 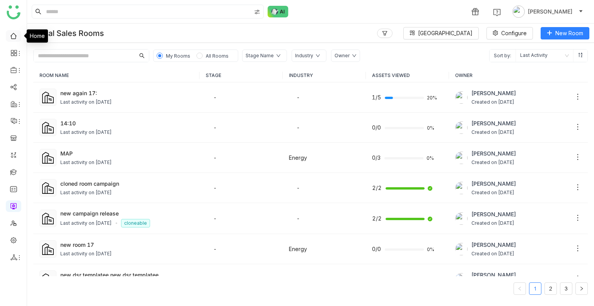 I want to click on th: ASSETS VIEWED, so click(x=407, y=75).